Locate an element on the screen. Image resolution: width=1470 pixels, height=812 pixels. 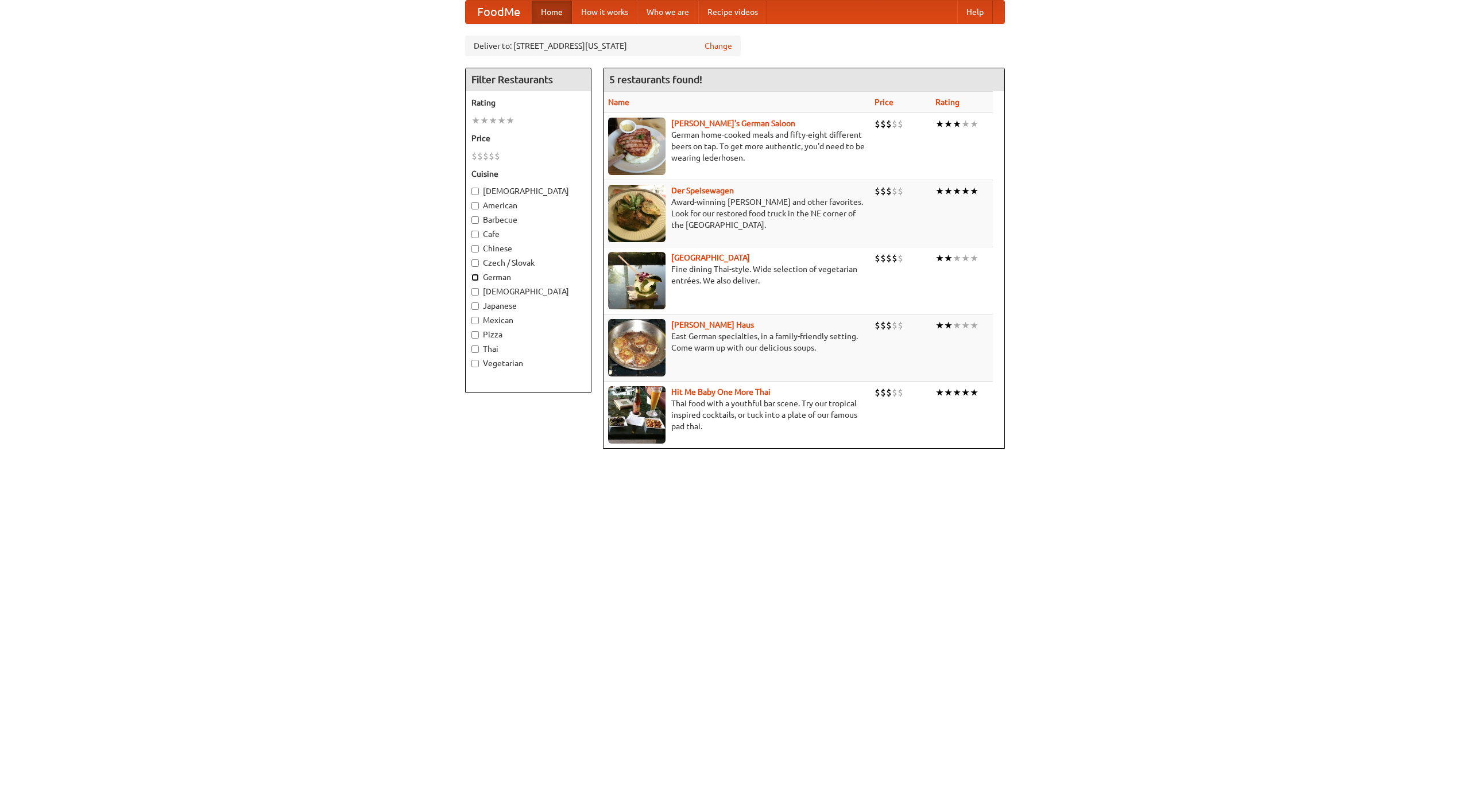
label: Thai is located at coordinates (528, 349).